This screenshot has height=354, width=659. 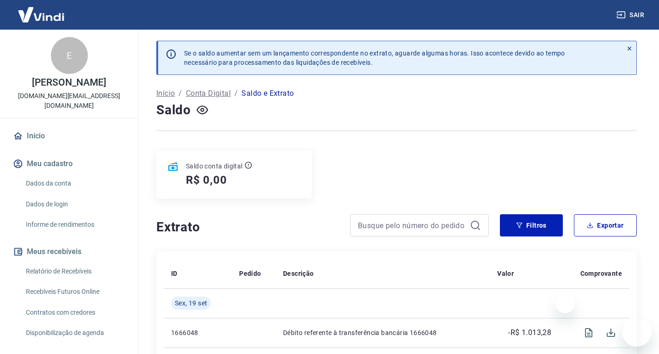 I want to click on p: Saldo e Extrato, so click(x=267, y=93).